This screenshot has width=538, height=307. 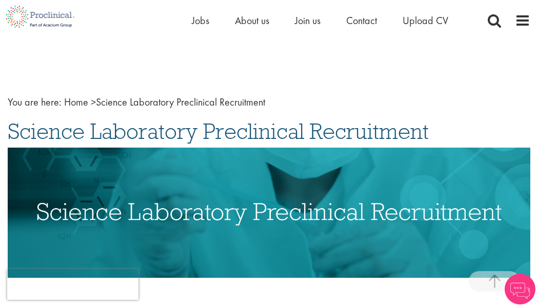 I want to click on span: Contact, so click(x=362, y=21).